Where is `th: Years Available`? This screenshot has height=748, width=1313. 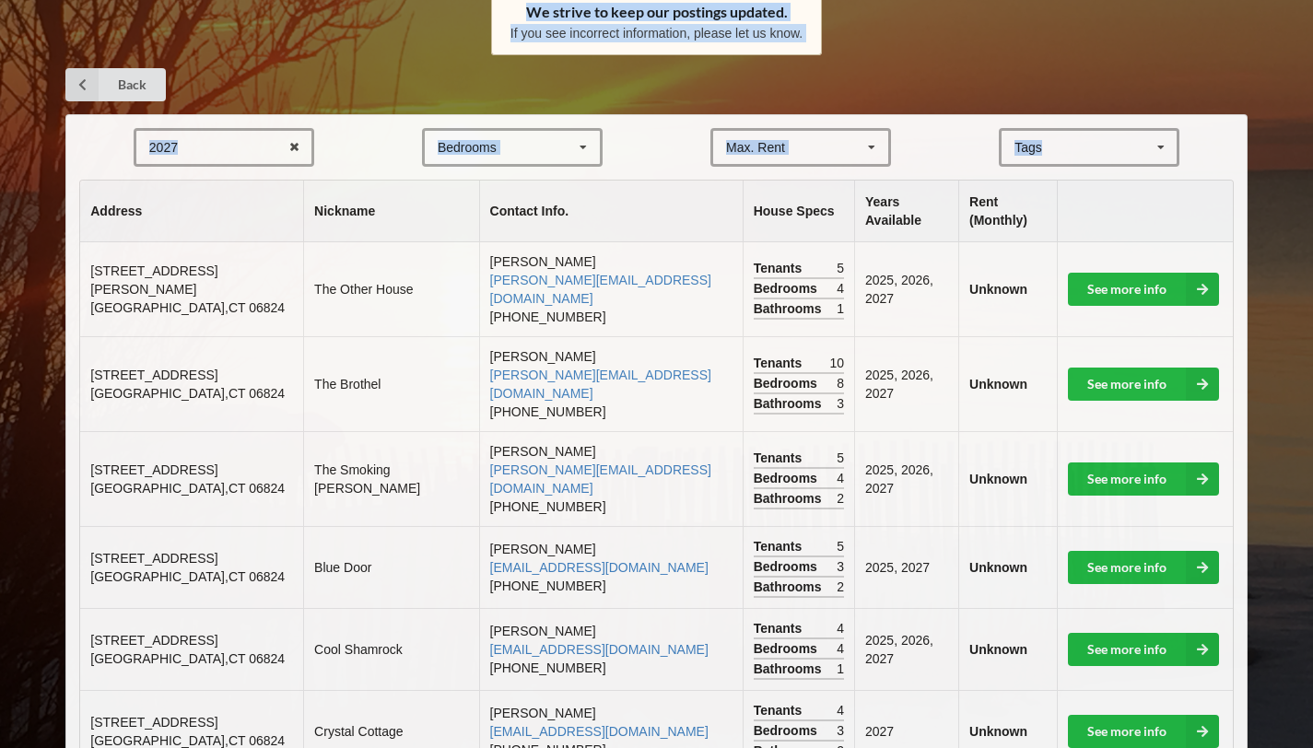
th: Years Available is located at coordinates (906, 211).